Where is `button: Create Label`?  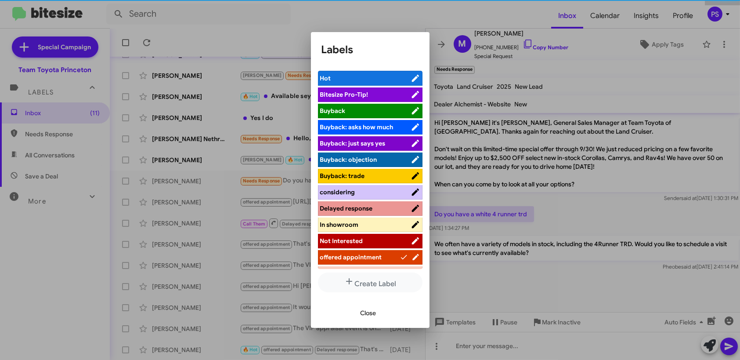 button: Create Label is located at coordinates (370, 282).